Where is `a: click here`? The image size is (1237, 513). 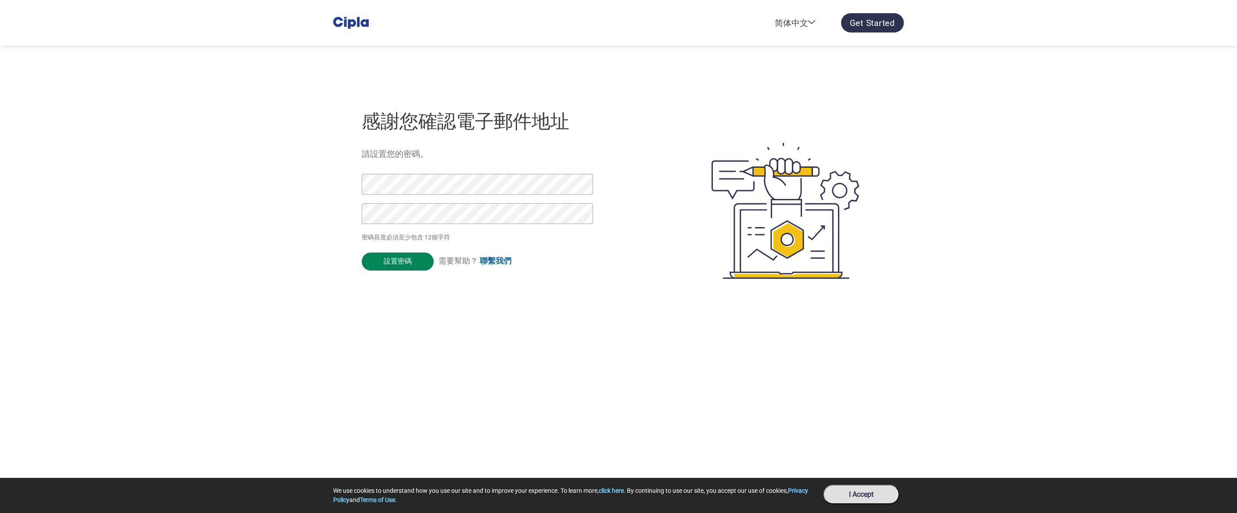
a: click here is located at coordinates (611, 490).